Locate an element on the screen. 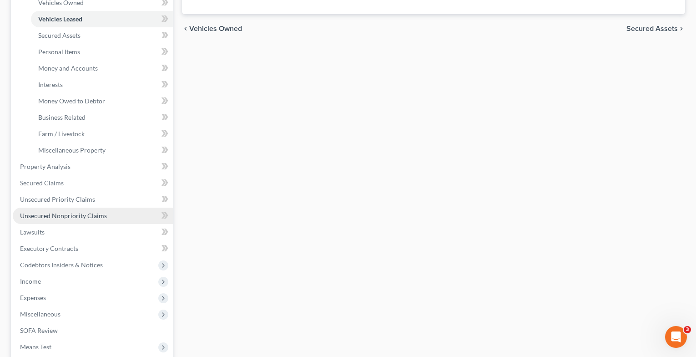 The height and width of the screenshot is (357, 696). a: Farm / Livestock is located at coordinates (102, 134).